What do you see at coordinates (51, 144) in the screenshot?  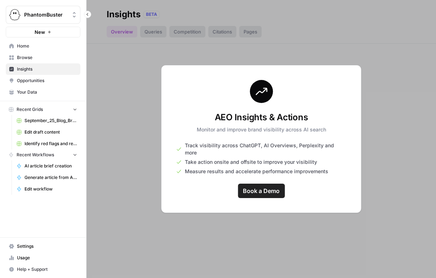 I see `span: Identify red flags and rewrite: Brand alignment editor Grid` at bounding box center [51, 144].